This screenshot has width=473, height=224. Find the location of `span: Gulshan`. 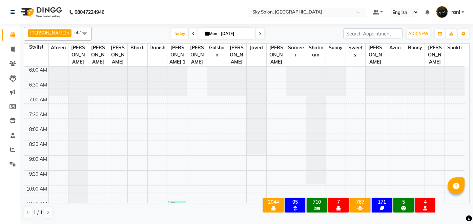

span: Gulshan is located at coordinates (216, 51).